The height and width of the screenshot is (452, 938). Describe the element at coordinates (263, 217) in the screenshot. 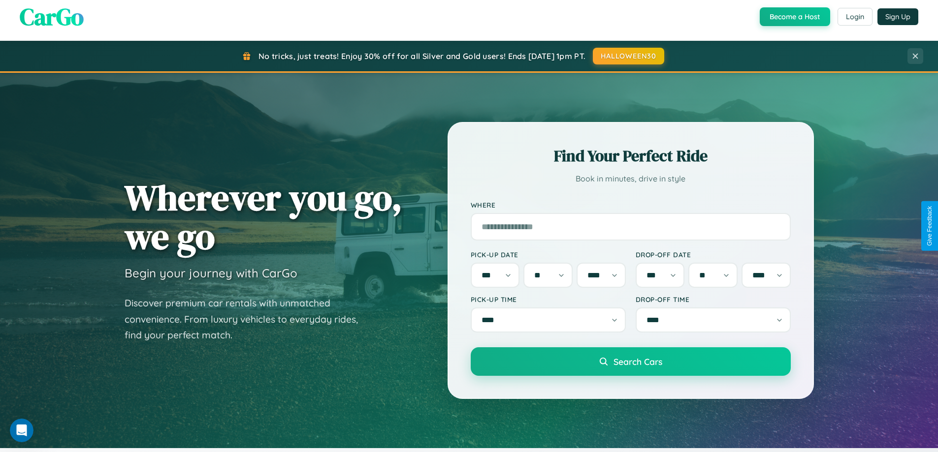

I see `h1: Wherever you go, we go` at that location.